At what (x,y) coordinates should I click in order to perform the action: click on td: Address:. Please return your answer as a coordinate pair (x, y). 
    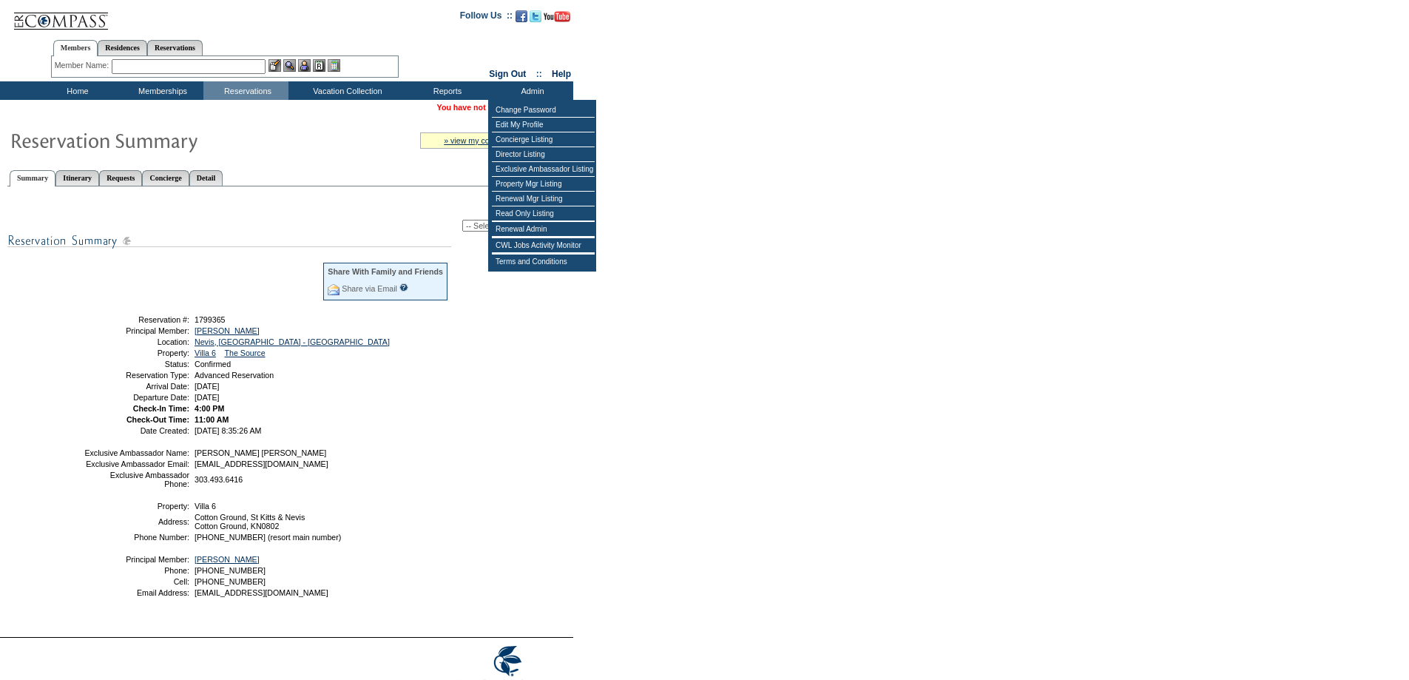
    Looking at the image, I should click on (136, 522).